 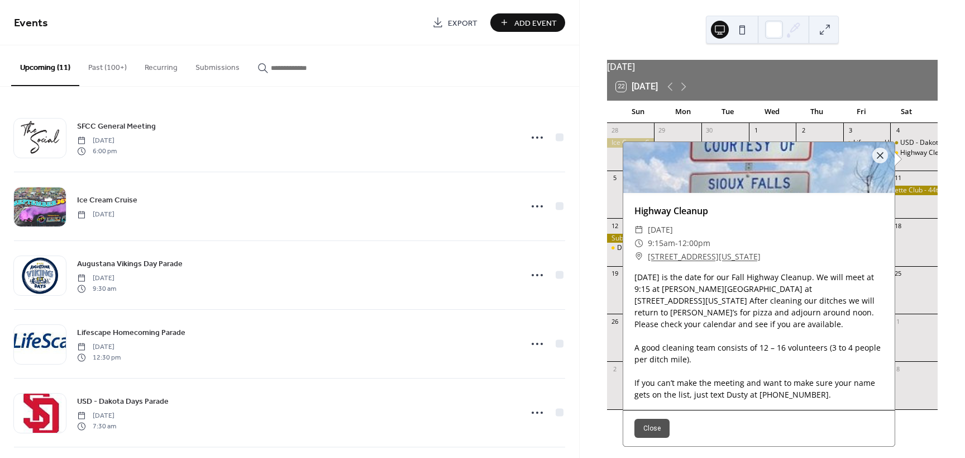 I want to click on div: Mon, so click(x=683, y=112).